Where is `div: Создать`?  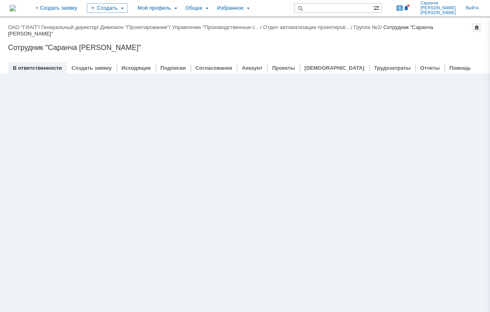
div: Создать is located at coordinates (107, 8).